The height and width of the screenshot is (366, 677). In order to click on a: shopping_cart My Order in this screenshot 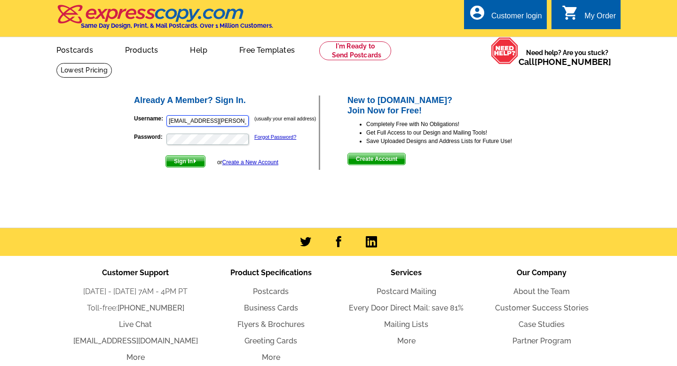, I will do `click(589, 16)`.